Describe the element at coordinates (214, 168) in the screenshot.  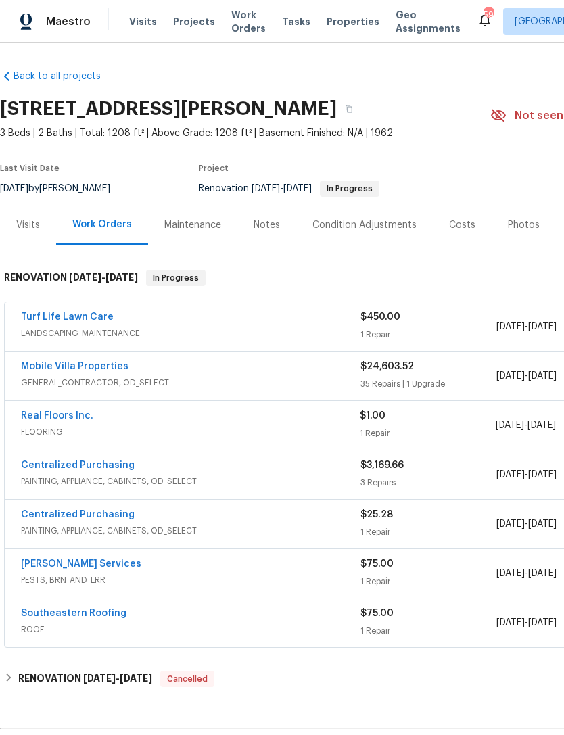
I see `span: Project` at that location.